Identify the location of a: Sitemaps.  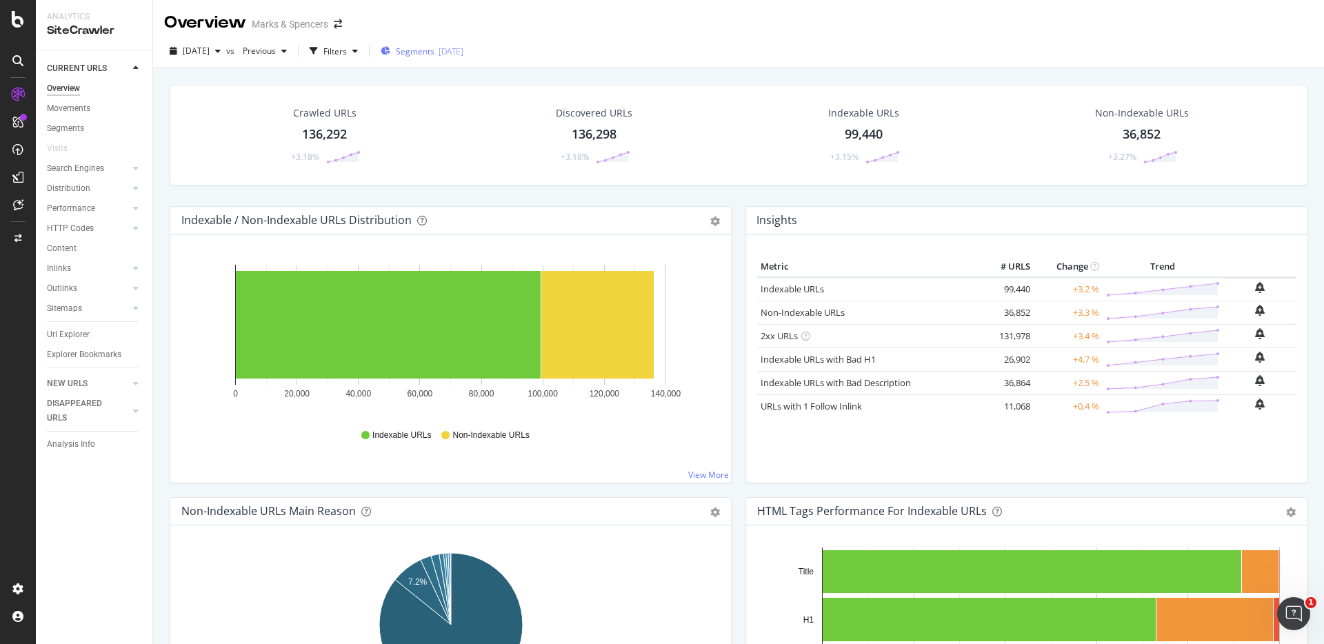
(88, 308).